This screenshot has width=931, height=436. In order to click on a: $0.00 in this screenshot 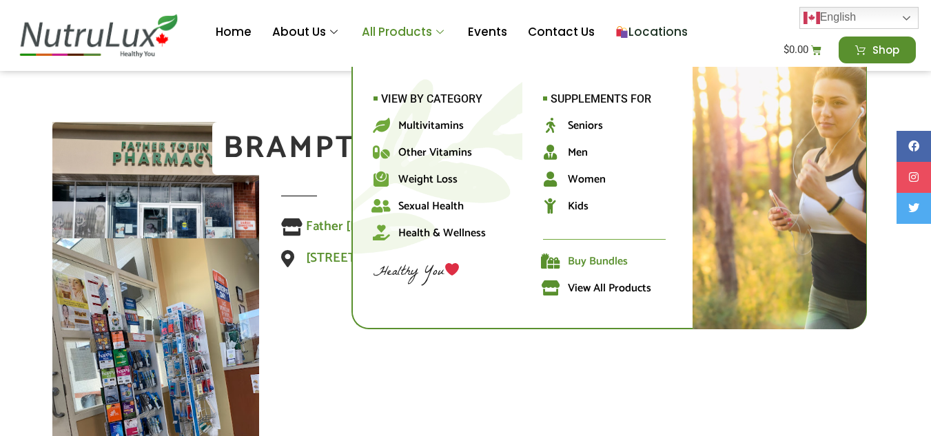, I will do `click(803, 50)`.